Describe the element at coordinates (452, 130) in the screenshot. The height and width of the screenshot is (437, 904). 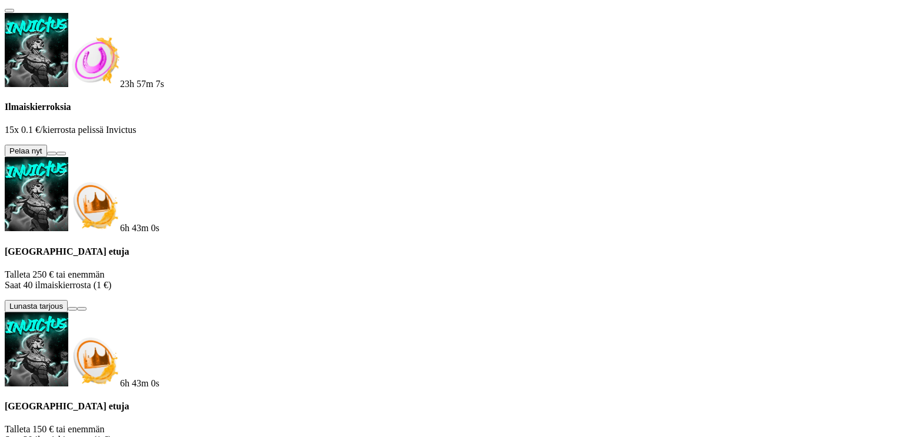
I see `p: 15x 0.1 €/kierrosta pelissä Invictus` at that location.